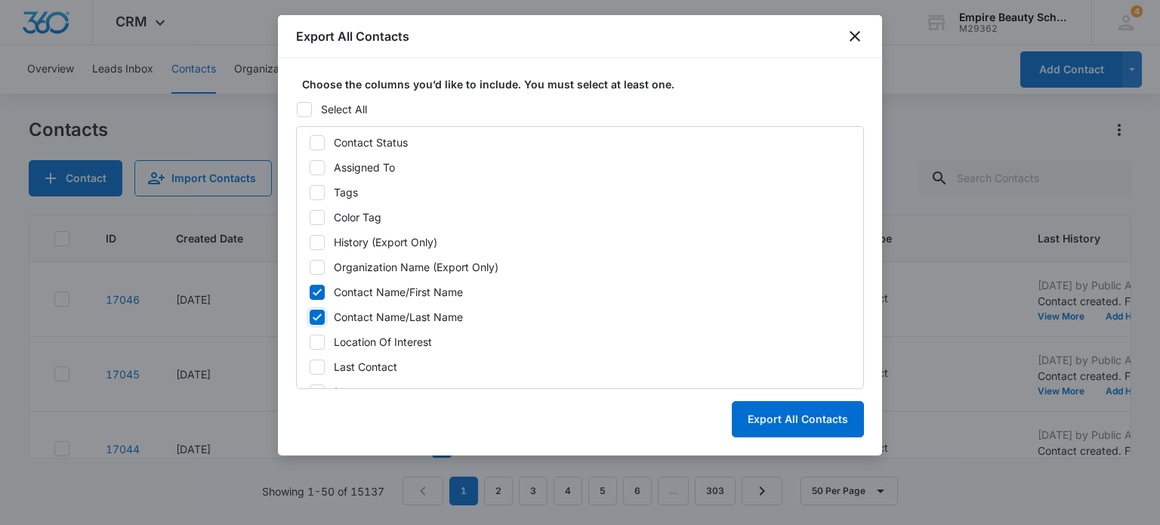  What do you see at coordinates (586, 84) in the screenshot?
I see `label: Choose the columns you’d like to include. You must select at least one.` at bounding box center [586, 84].